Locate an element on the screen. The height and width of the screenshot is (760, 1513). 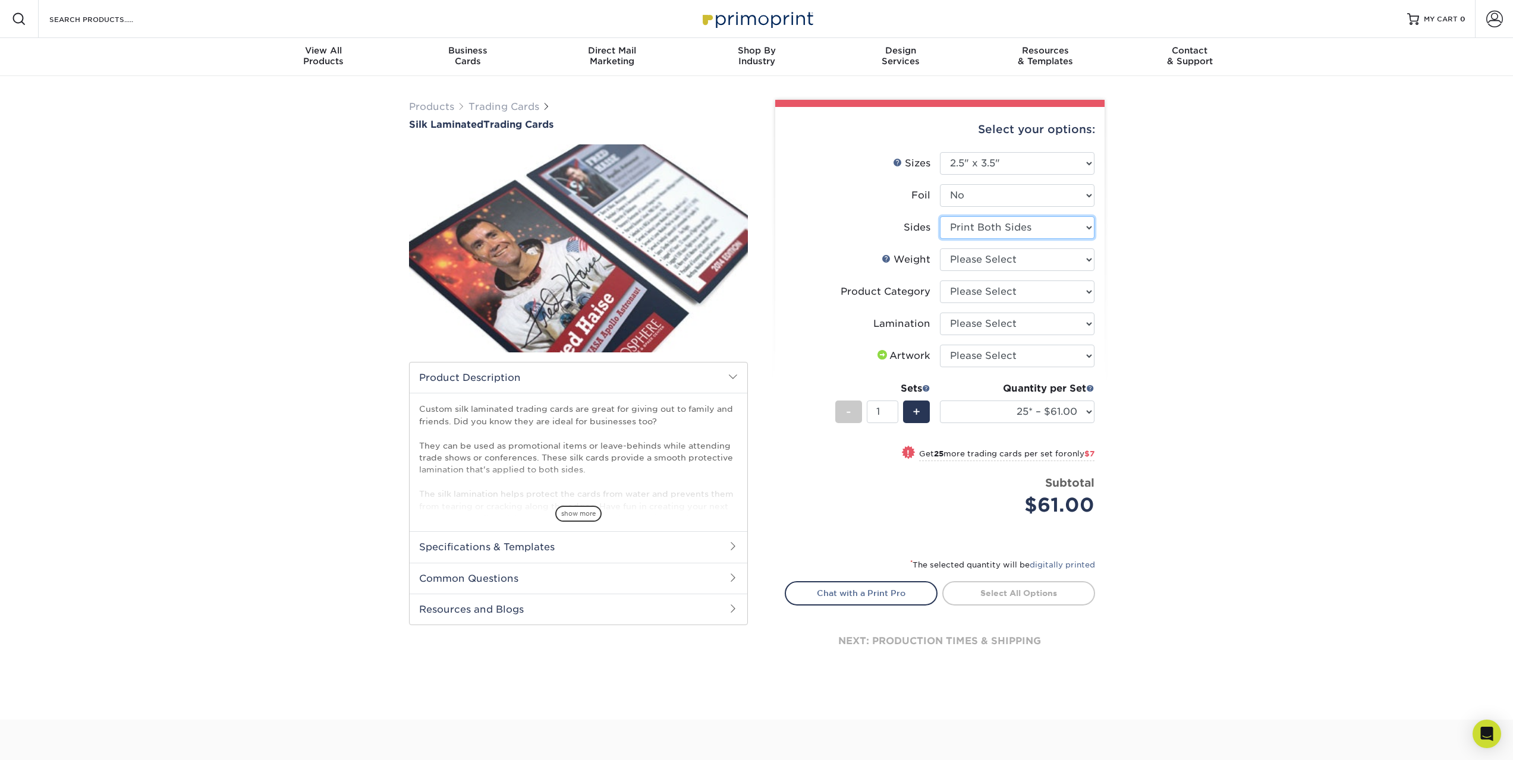
span: Resources is located at coordinates (1045, 51).